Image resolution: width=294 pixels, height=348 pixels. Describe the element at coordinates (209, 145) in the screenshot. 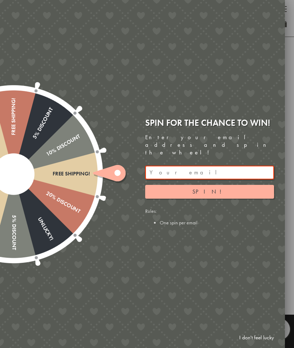

I see `div: Enter your email address and spin the wheel!` at that location.